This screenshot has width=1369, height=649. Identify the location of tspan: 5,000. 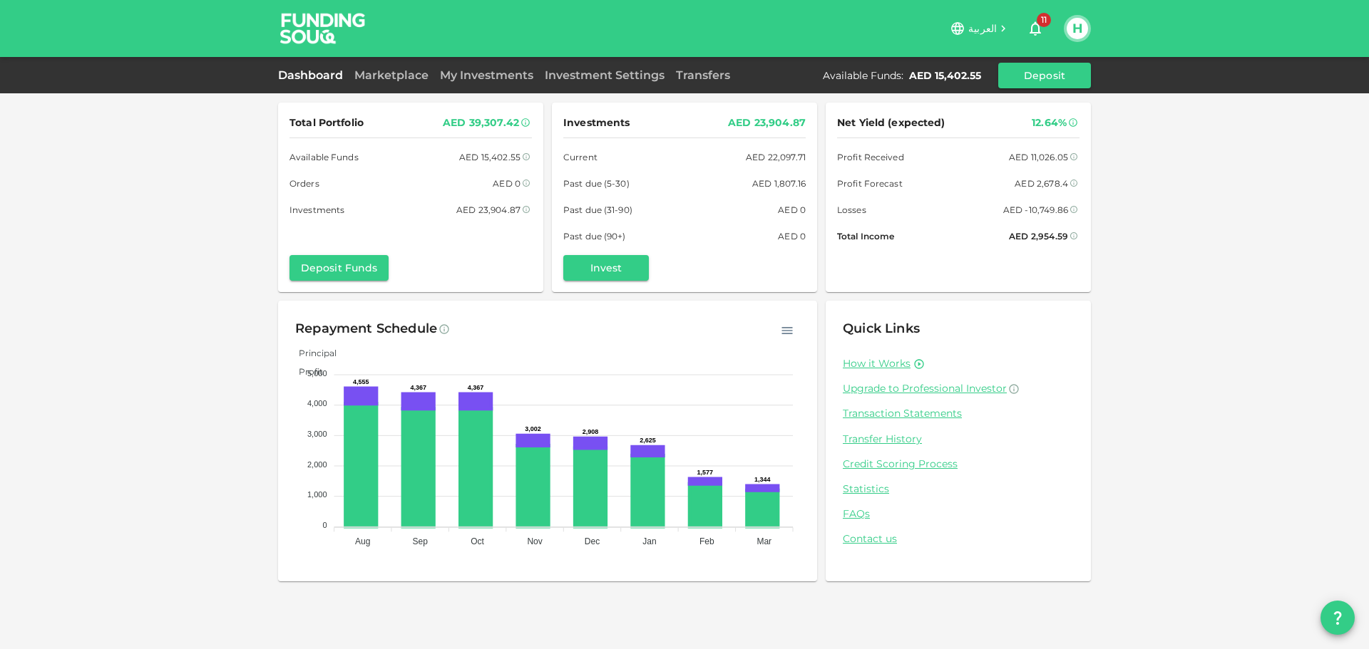
(317, 374).